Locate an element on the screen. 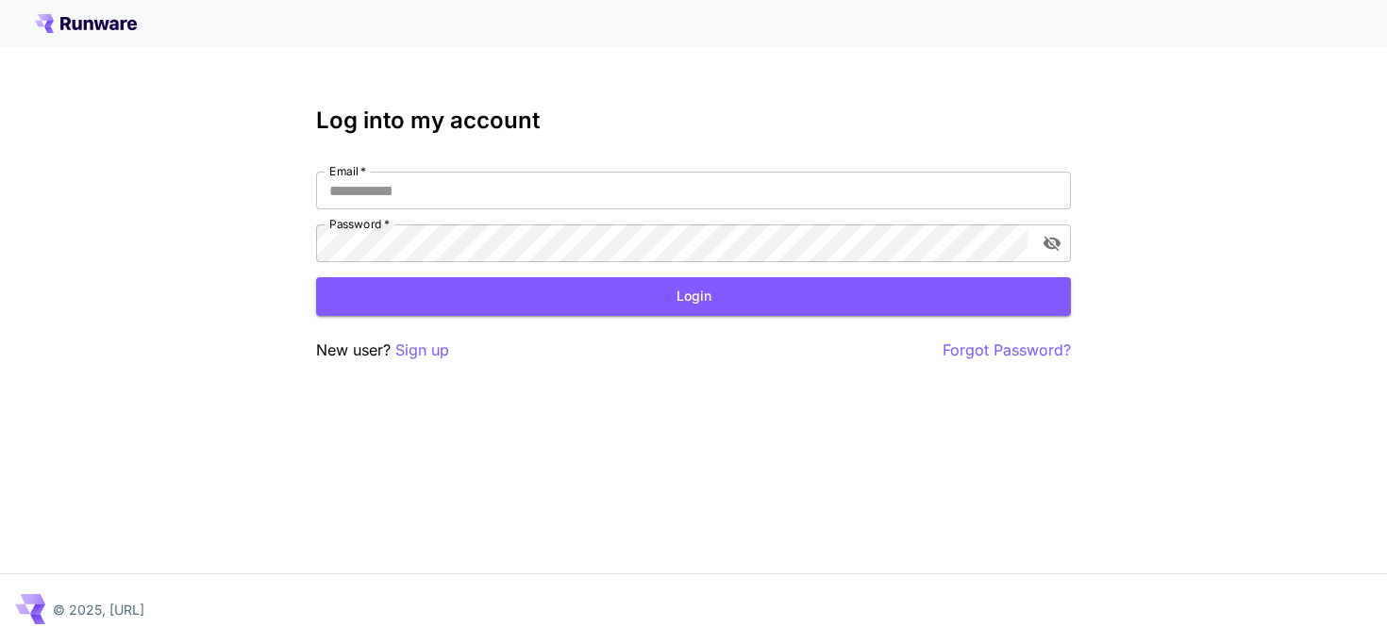  label: Email is located at coordinates (347, 171).